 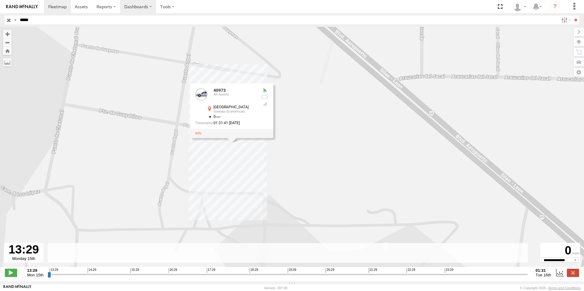 I want to click on label: Search Filter Options, so click(x=565, y=20).